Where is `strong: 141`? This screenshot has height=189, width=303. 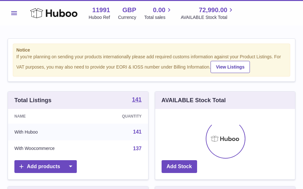 strong: 141 is located at coordinates (136, 99).